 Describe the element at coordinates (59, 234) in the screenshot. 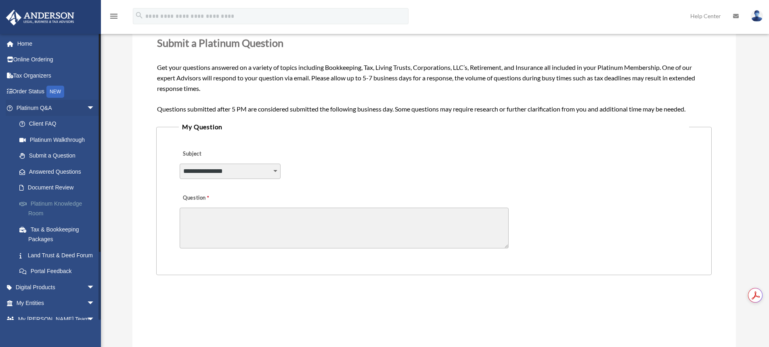

I see `a: Tax & Bookkeeping Packages` at that location.